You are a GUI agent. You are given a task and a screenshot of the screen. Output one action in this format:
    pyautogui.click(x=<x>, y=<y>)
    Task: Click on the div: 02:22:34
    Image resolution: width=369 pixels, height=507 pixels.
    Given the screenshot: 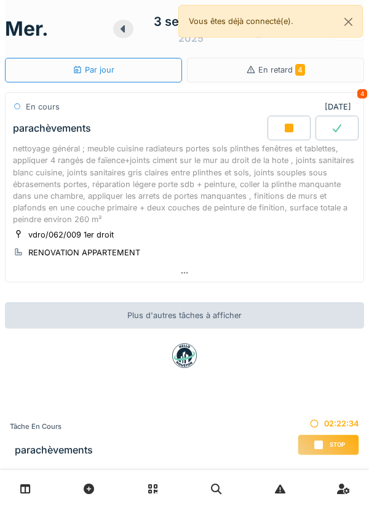 What is the action you would take?
    pyautogui.click(x=329, y=423)
    